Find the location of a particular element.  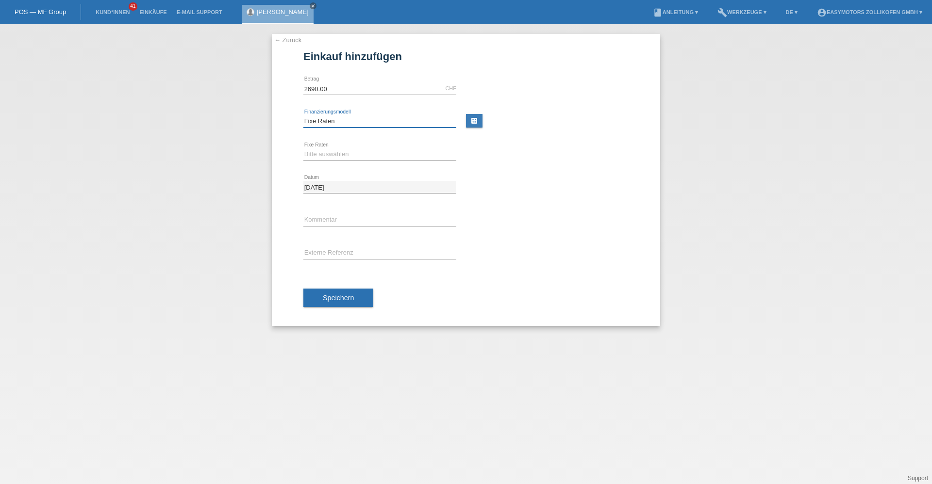

a: Kund*innen is located at coordinates (113, 12).